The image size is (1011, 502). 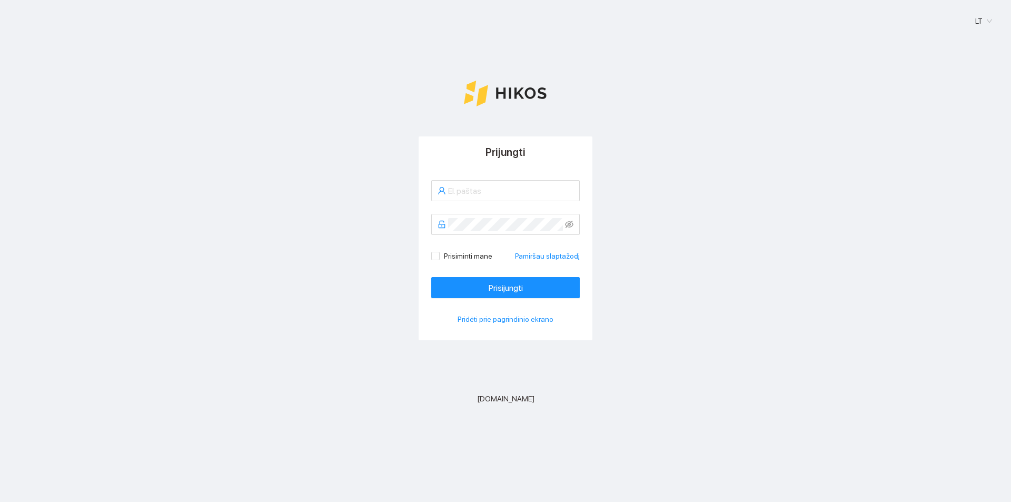 What do you see at coordinates (468, 256) in the screenshot?
I see `span: Prisiminti mane` at bounding box center [468, 256].